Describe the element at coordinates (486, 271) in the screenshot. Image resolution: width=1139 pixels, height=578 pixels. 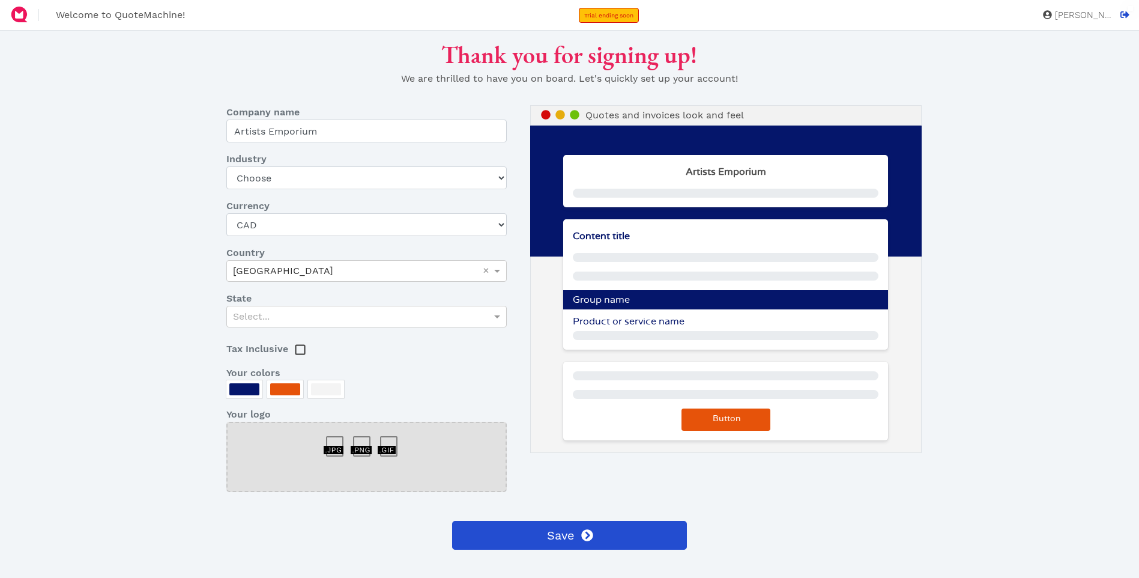
I see `span: Clear value` at that location.